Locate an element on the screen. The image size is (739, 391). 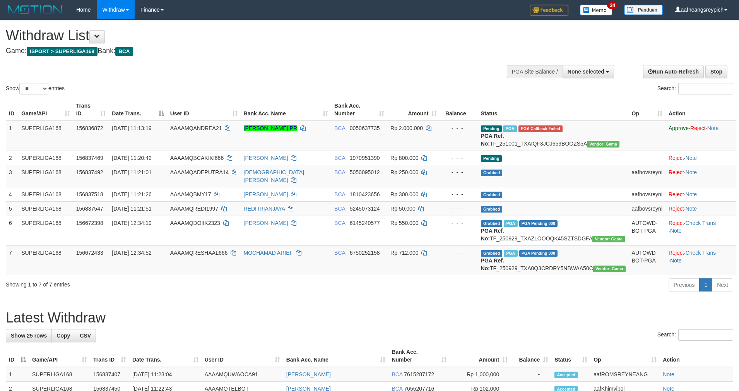
td: AAAAMQUWAOCA91 is located at coordinates (242, 374).